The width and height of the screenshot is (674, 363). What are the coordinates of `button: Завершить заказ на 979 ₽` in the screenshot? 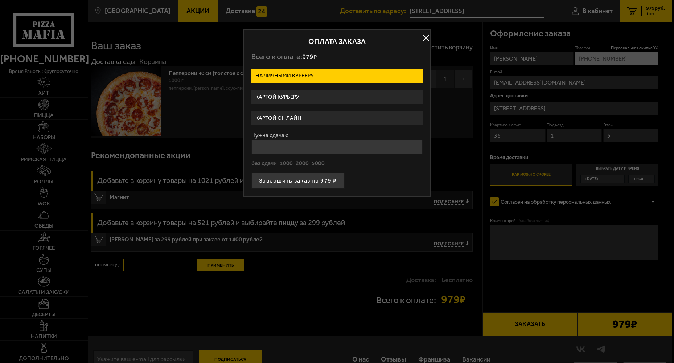 It's located at (298, 181).